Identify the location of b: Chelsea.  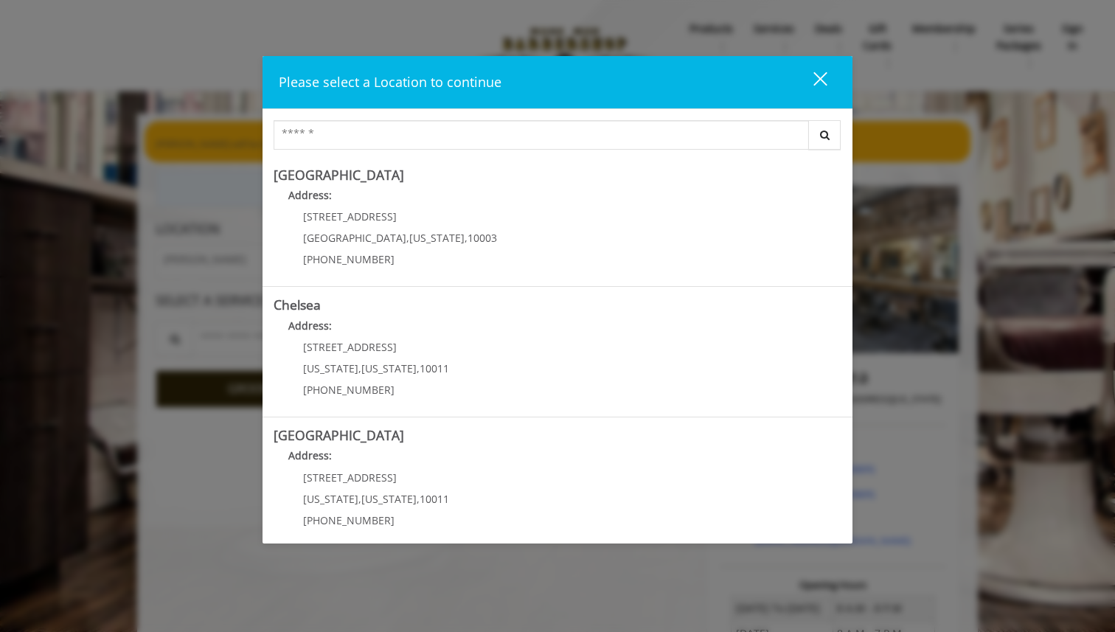
(297, 305).